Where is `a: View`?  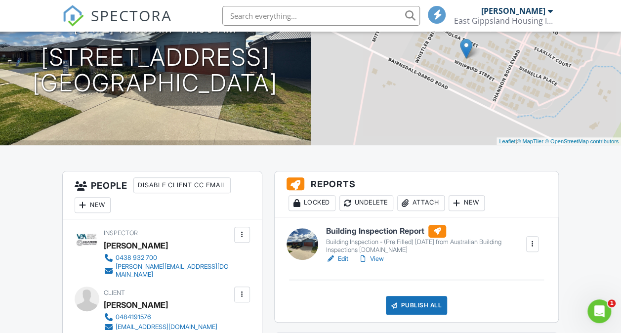 a: View is located at coordinates (371, 259).